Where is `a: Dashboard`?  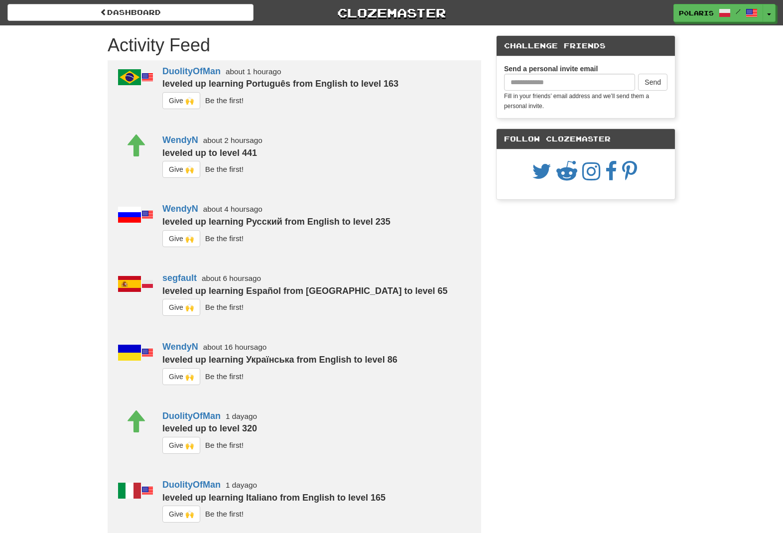
a: Dashboard is located at coordinates (131, 12).